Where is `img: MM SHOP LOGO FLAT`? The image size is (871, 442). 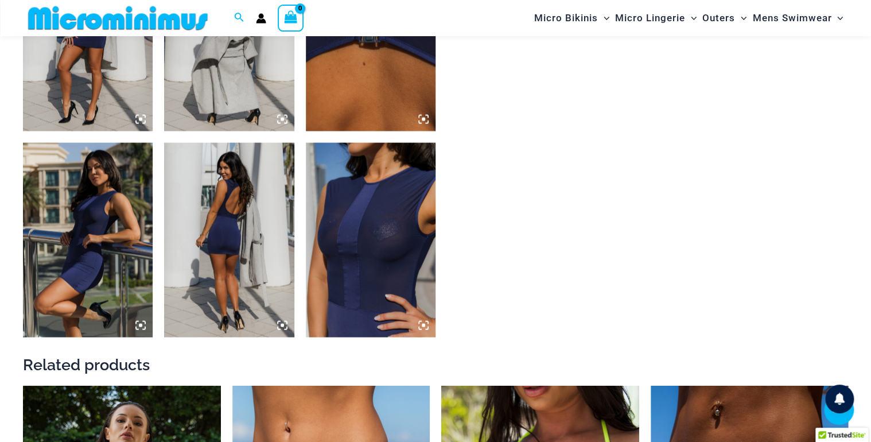 img: MM SHOP LOGO FLAT is located at coordinates (118, 18).